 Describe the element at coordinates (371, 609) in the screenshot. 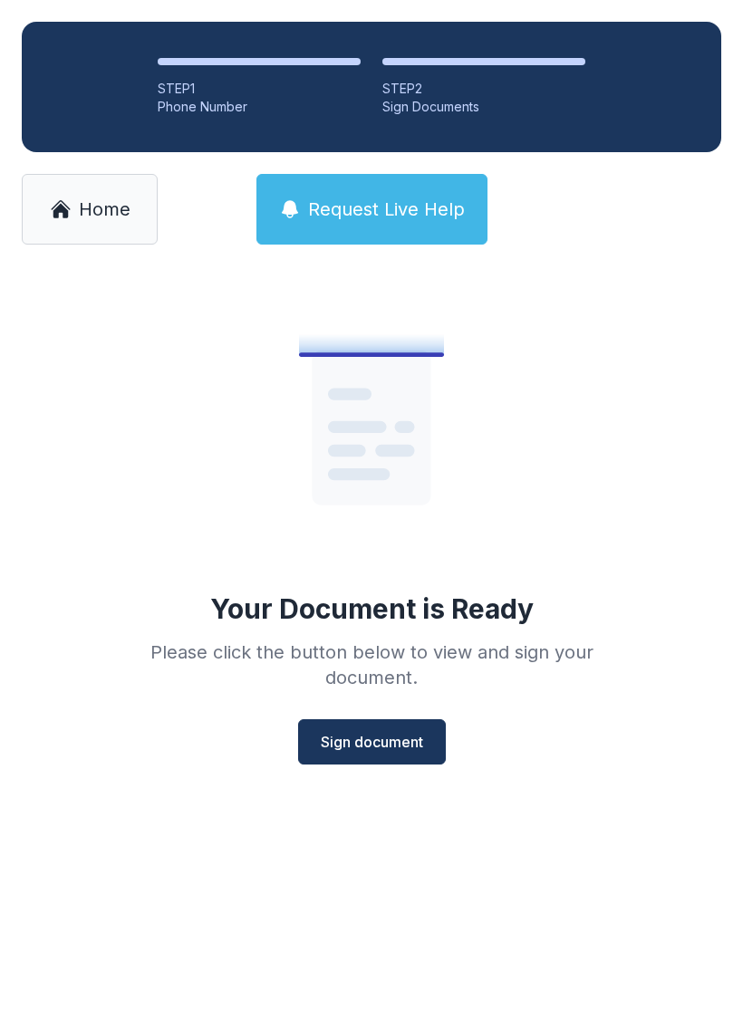

I see `div: Your Document is Ready` at that location.